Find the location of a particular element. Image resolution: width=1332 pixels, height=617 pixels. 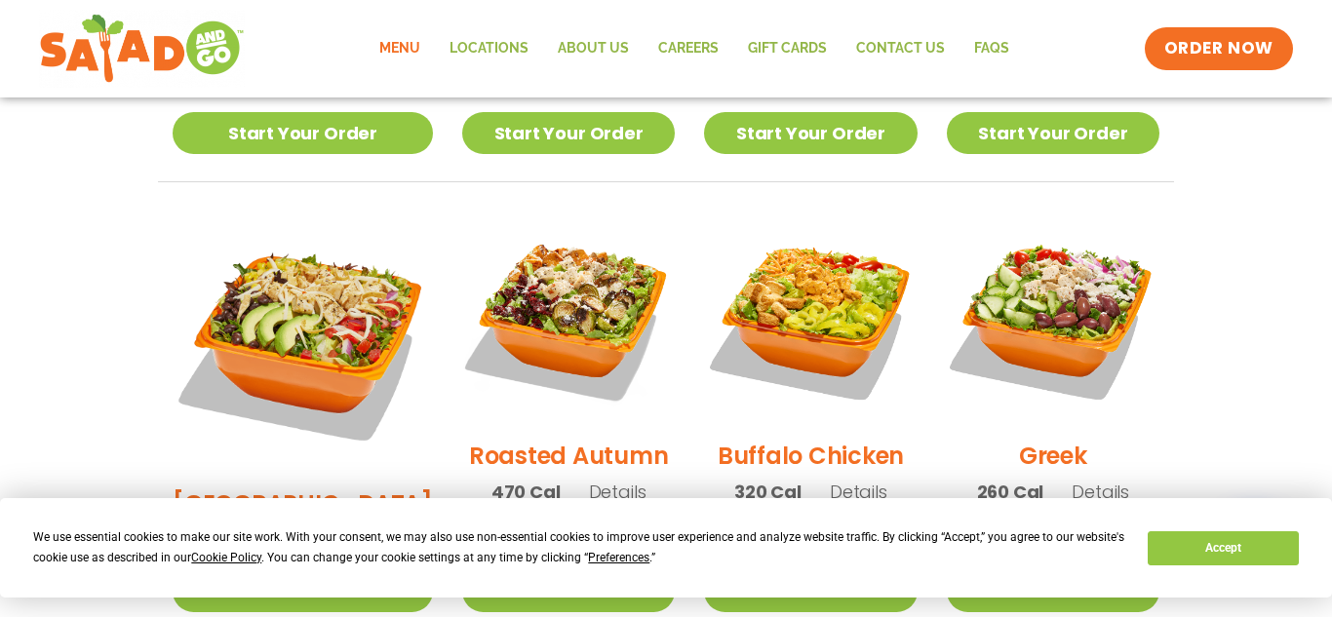

img: Product photo for BBQ Ranch Salad is located at coordinates (302, 341).